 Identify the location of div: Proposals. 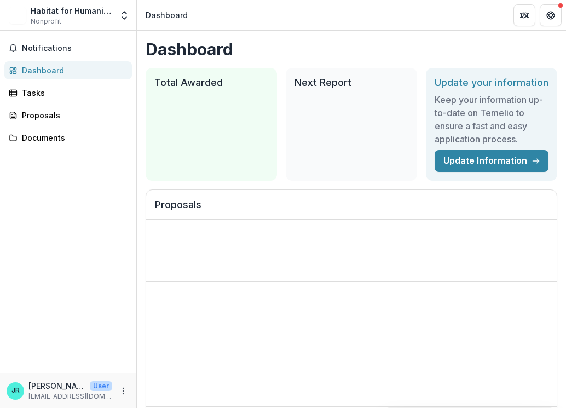
(72, 115).